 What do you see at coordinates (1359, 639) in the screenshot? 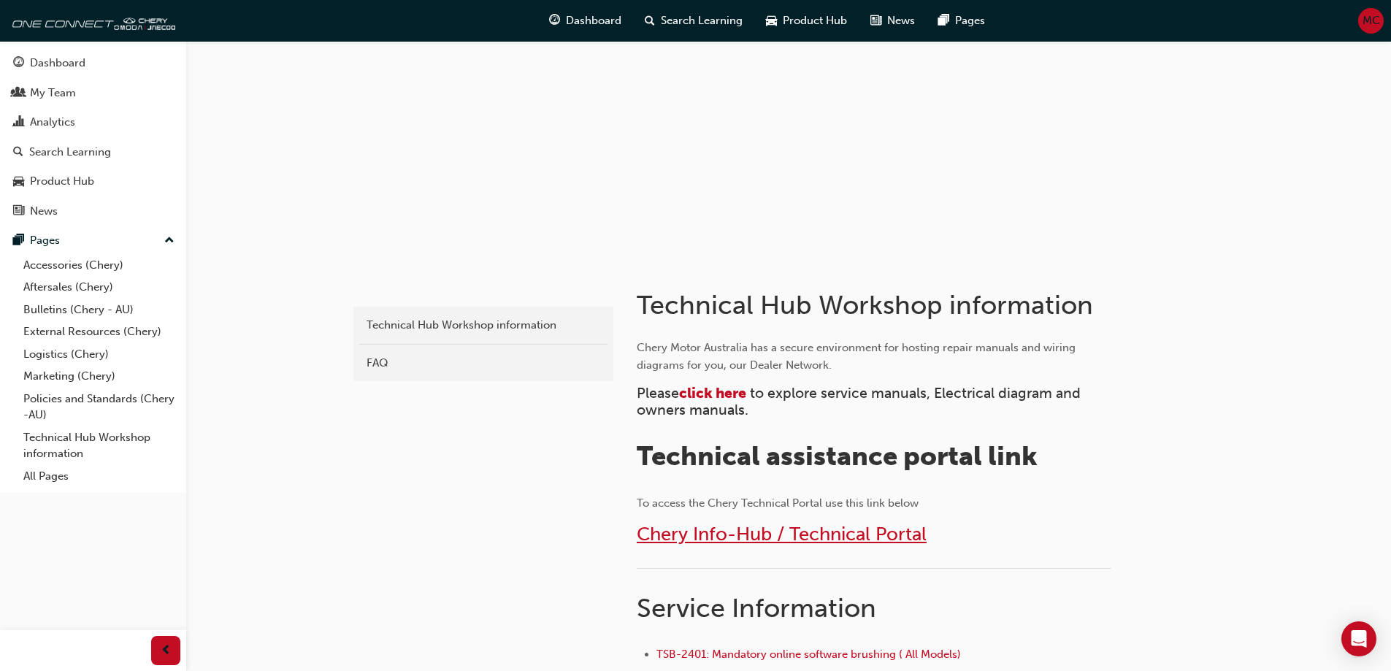
I see `div: Open Intercom Messenger` at bounding box center [1359, 639].